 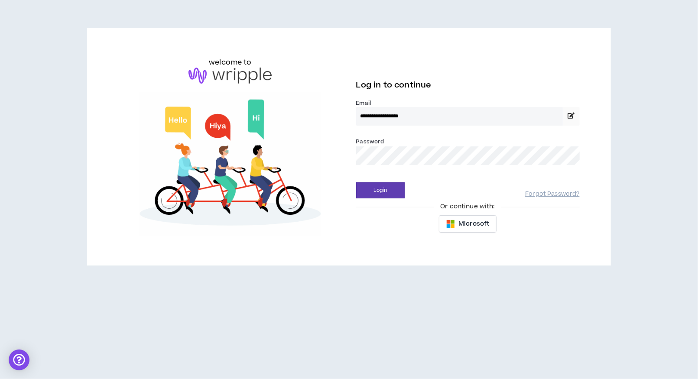 What do you see at coordinates (19, 360) in the screenshot?
I see `div: Open Intercom Messenger` at bounding box center [19, 360].